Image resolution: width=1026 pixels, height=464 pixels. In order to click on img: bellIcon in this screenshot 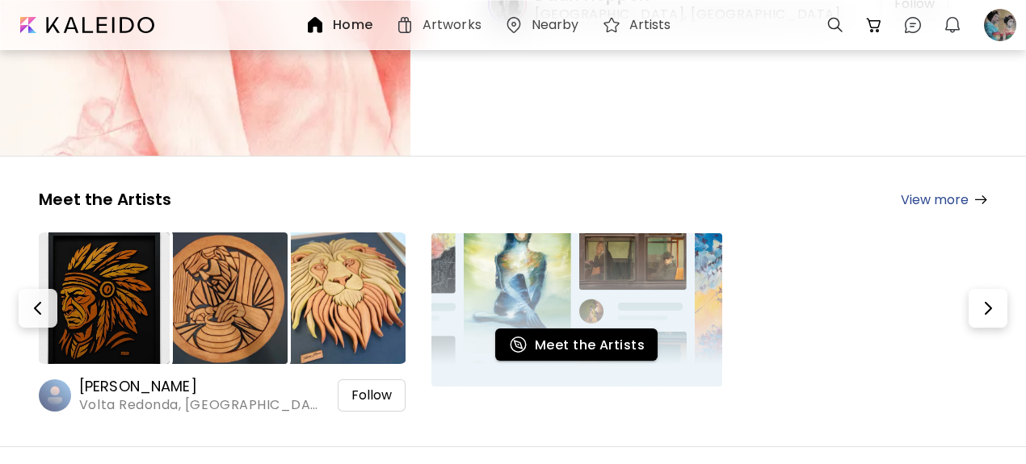, I will do `click(952, 25)`.